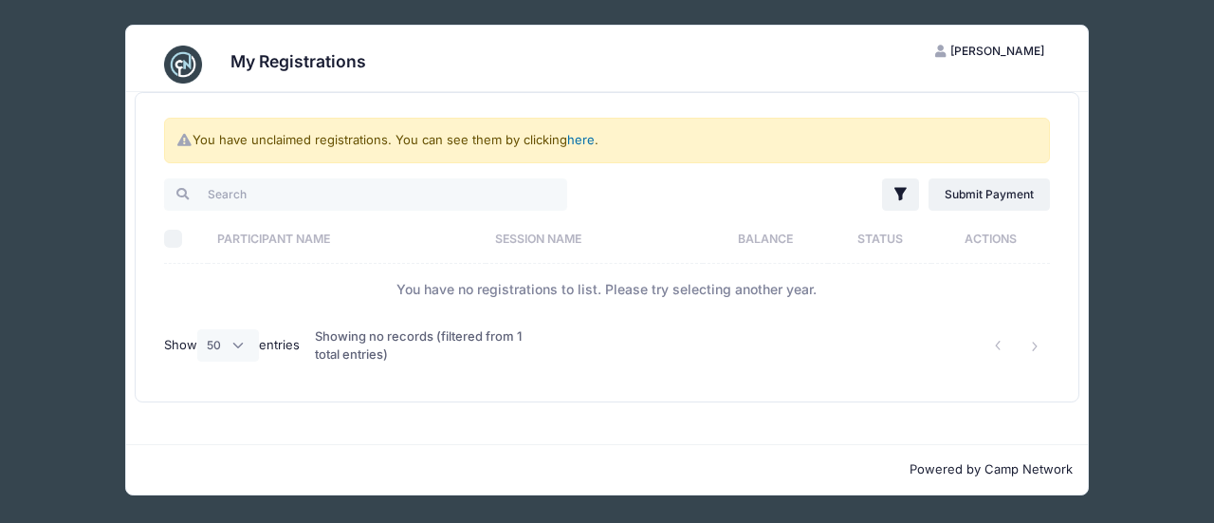 This screenshot has height=523, width=1214. What do you see at coordinates (418, 345) in the screenshot?
I see `div: Showing no records (filtered from 1 total entries)` at bounding box center [418, 345].